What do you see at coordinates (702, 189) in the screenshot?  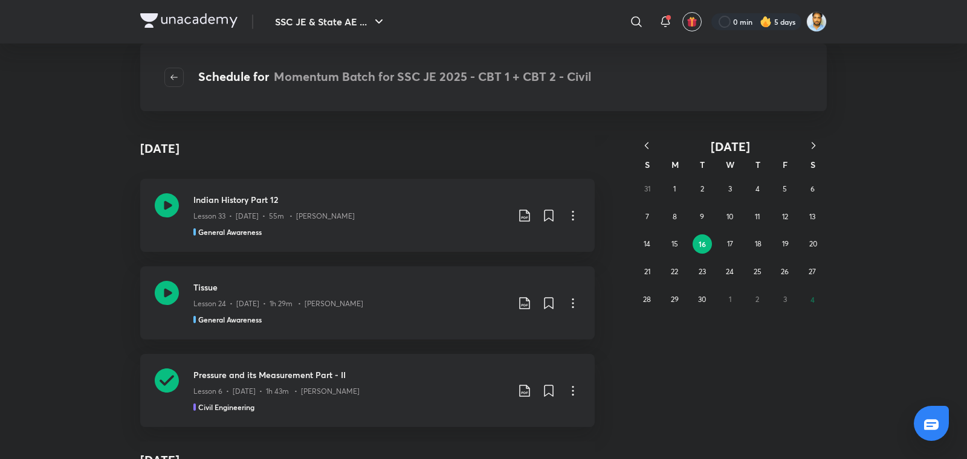 I see `abbr: September 2, 2025` at bounding box center [702, 189].